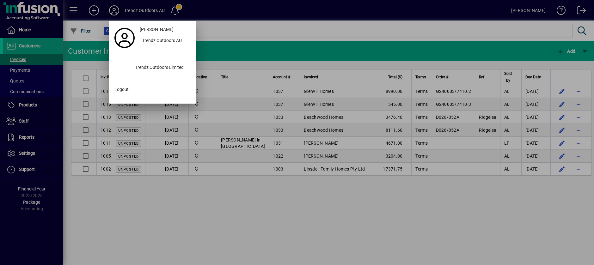 Image resolution: width=594 pixels, height=265 pixels. What do you see at coordinates (121, 90) in the screenshot?
I see `span: Logout` at bounding box center [121, 90].